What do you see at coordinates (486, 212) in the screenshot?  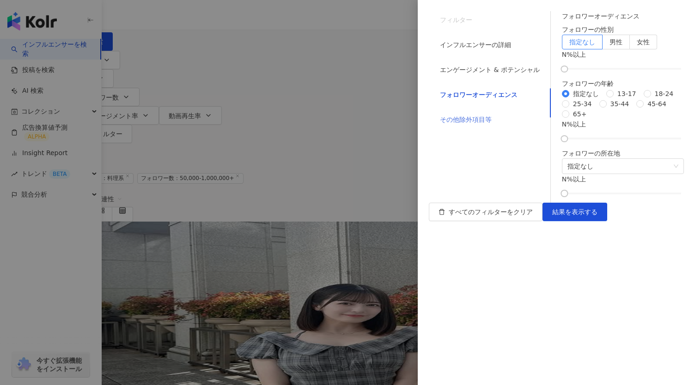 I see `button: すべてのフィルターをクリア` at bounding box center [486, 212].